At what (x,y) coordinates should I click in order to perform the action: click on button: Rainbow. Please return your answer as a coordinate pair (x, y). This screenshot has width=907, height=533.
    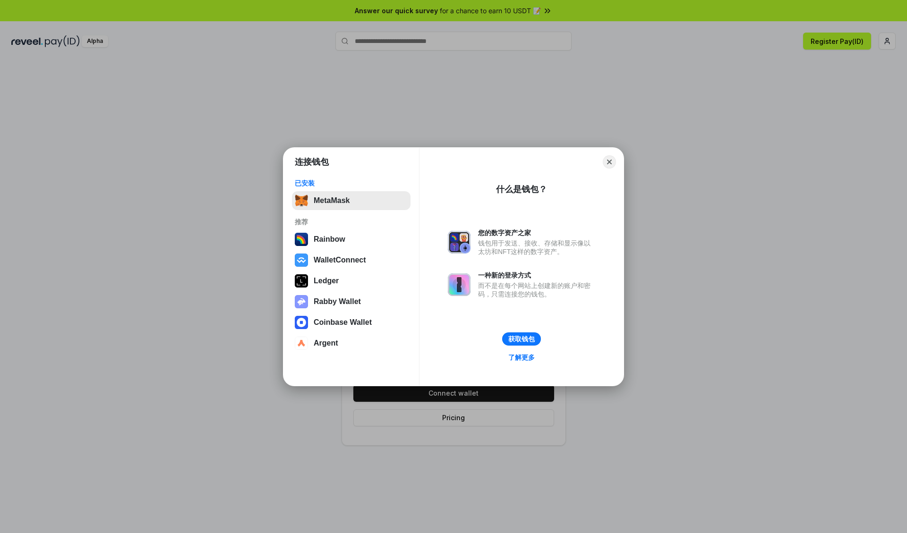
    Looking at the image, I should click on (351, 239).